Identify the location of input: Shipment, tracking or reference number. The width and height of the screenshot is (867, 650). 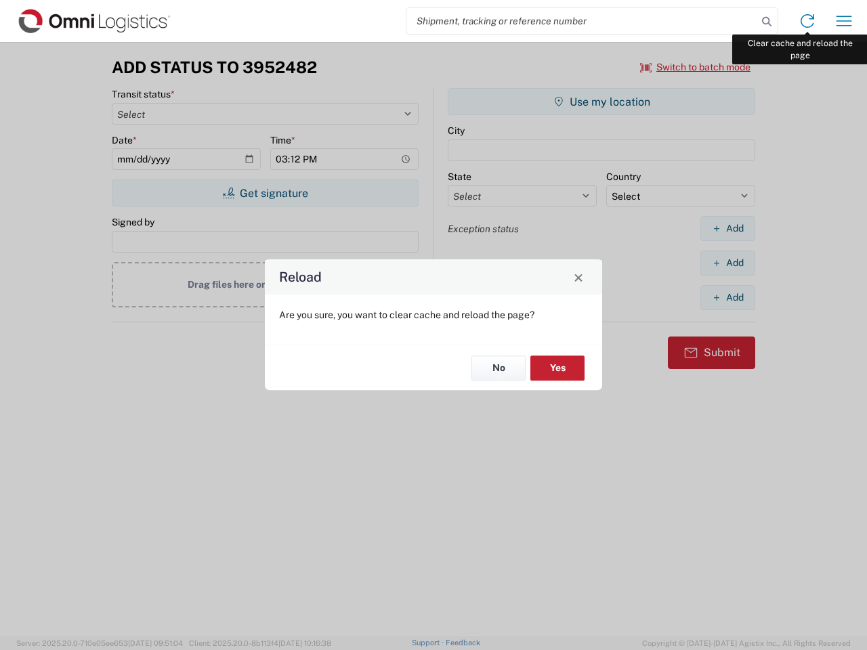
(582, 21).